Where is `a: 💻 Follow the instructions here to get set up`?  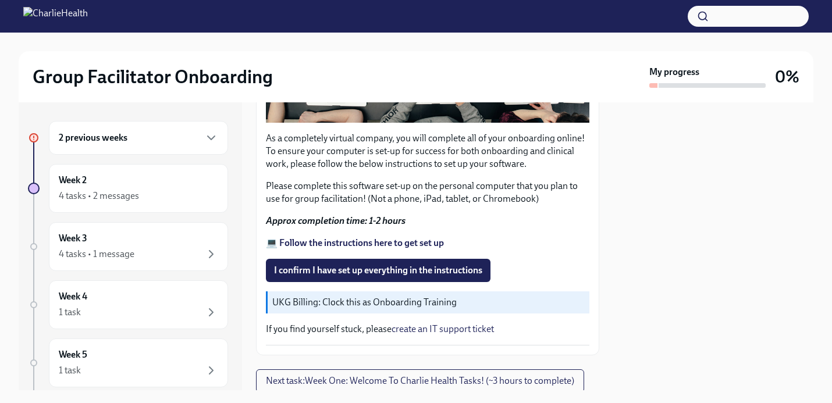
a: 💻 Follow the instructions here to get set up is located at coordinates (355, 243).